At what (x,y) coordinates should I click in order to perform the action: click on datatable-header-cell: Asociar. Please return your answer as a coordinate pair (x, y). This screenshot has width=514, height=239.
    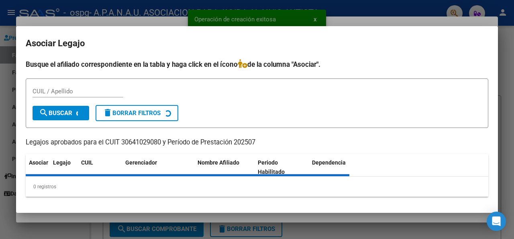
    Looking at the image, I should click on (38, 167).